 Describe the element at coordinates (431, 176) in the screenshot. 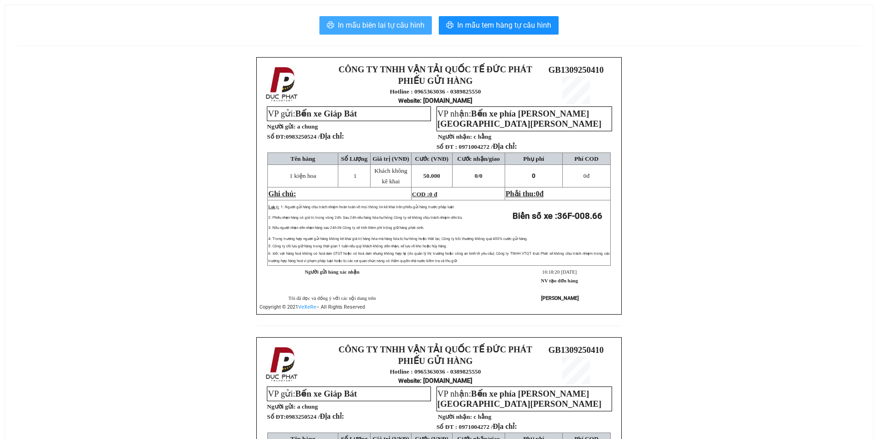

I see `span: 50.000` at that location.